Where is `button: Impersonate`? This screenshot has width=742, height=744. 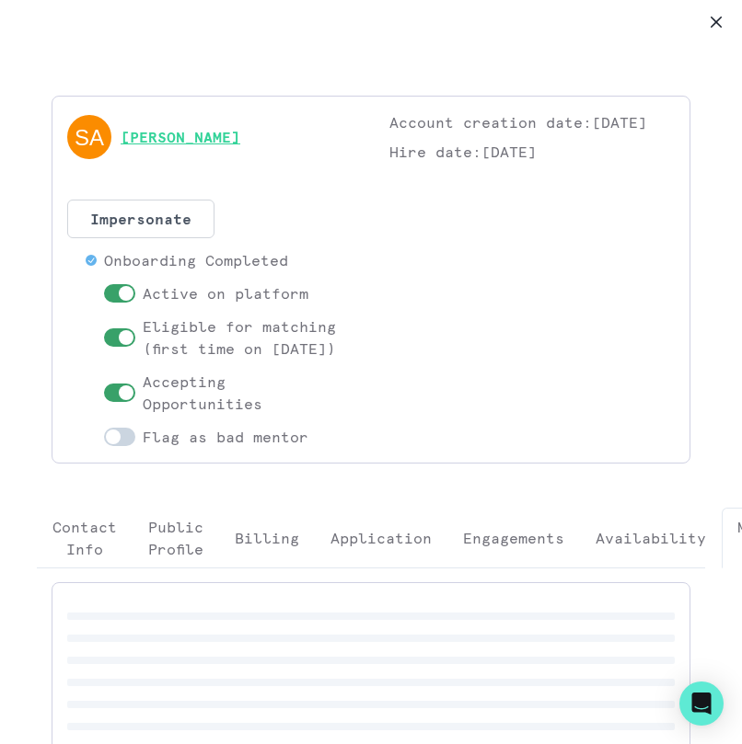
button: Impersonate is located at coordinates (141, 219).